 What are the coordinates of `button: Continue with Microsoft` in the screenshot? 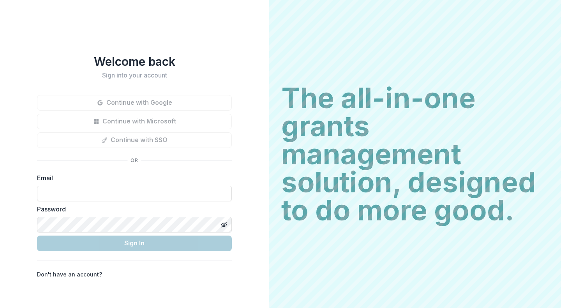 It's located at (134, 122).